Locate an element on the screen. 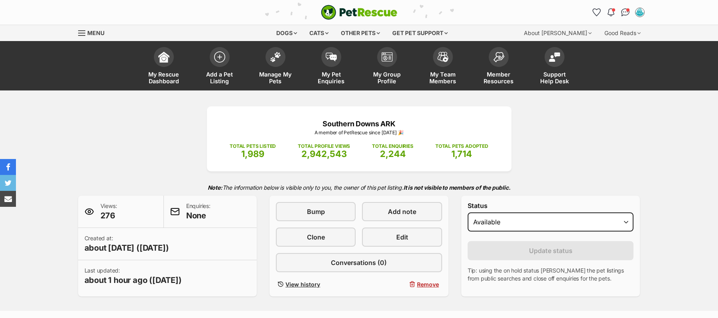 The image size is (718, 318). p: TOTAL PROFILE VIEWS is located at coordinates (324, 146).